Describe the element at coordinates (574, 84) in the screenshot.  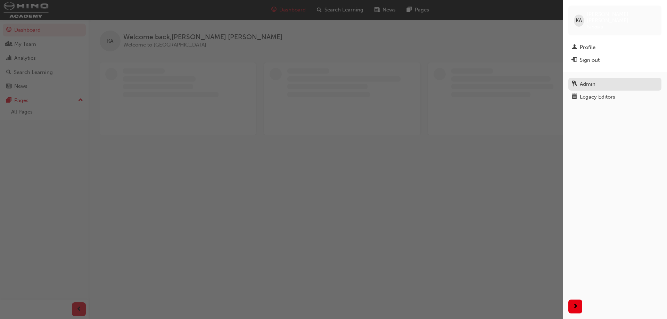
I see `span: keys-icon` at that location.